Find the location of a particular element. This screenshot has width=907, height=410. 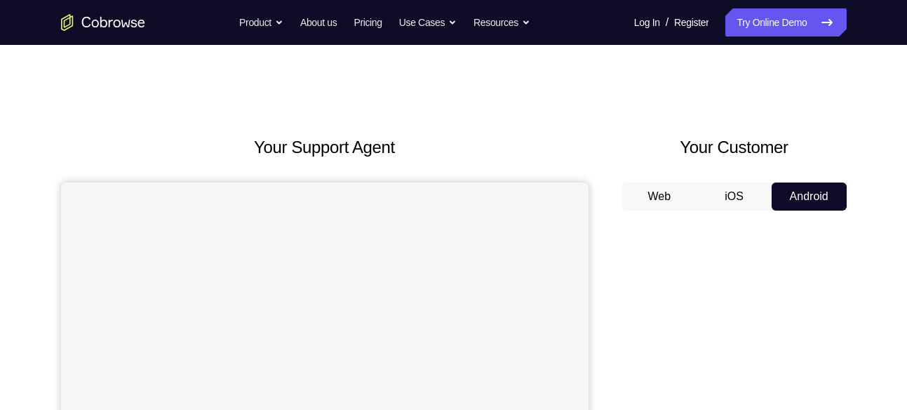

a: Register is located at coordinates (691, 22).